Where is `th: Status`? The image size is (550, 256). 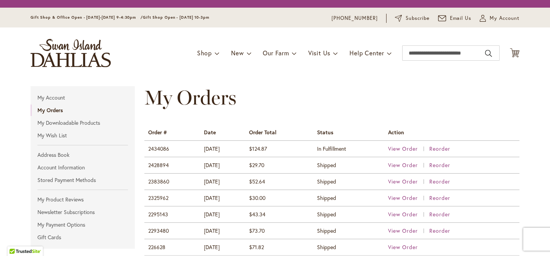
th: Status is located at coordinates (349, 133).